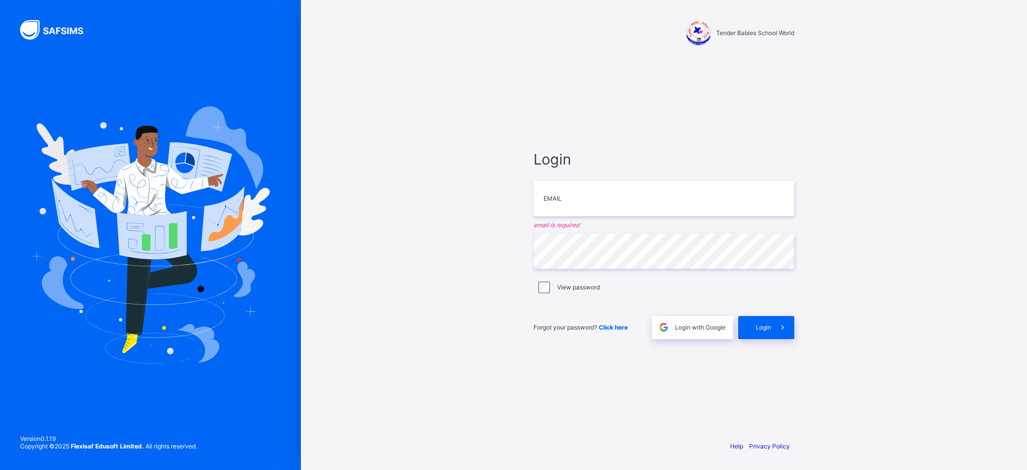 This screenshot has width=1027, height=470. Describe the element at coordinates (581, 327) in the screenshot. I see `span: Forgot your password?` at that location.